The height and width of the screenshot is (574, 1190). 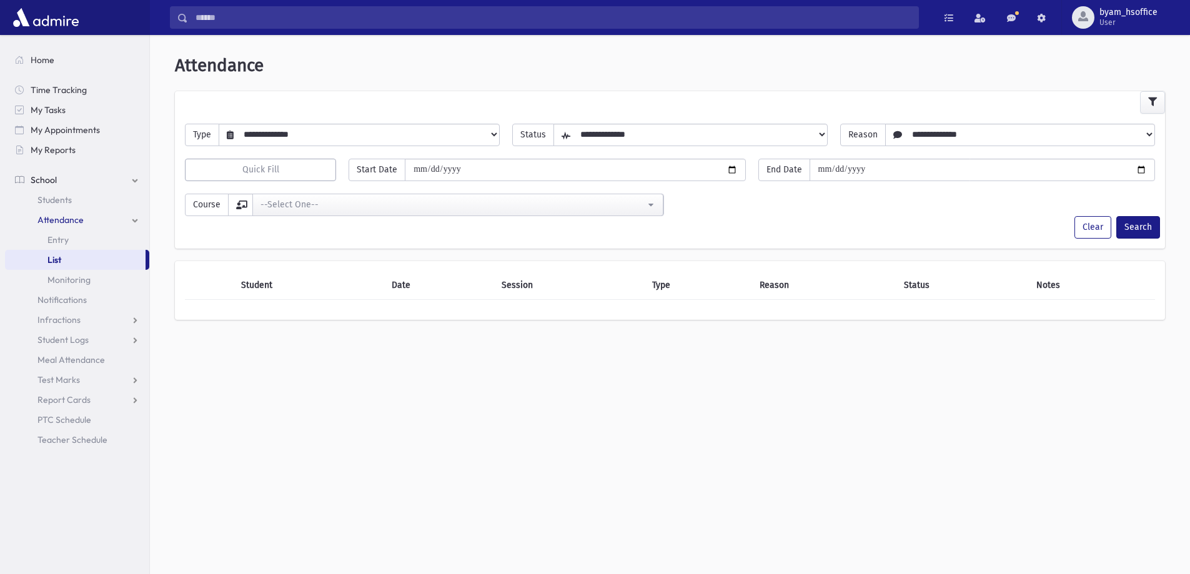 I want to click on button: --Select One--, so click(x=458, y=205).